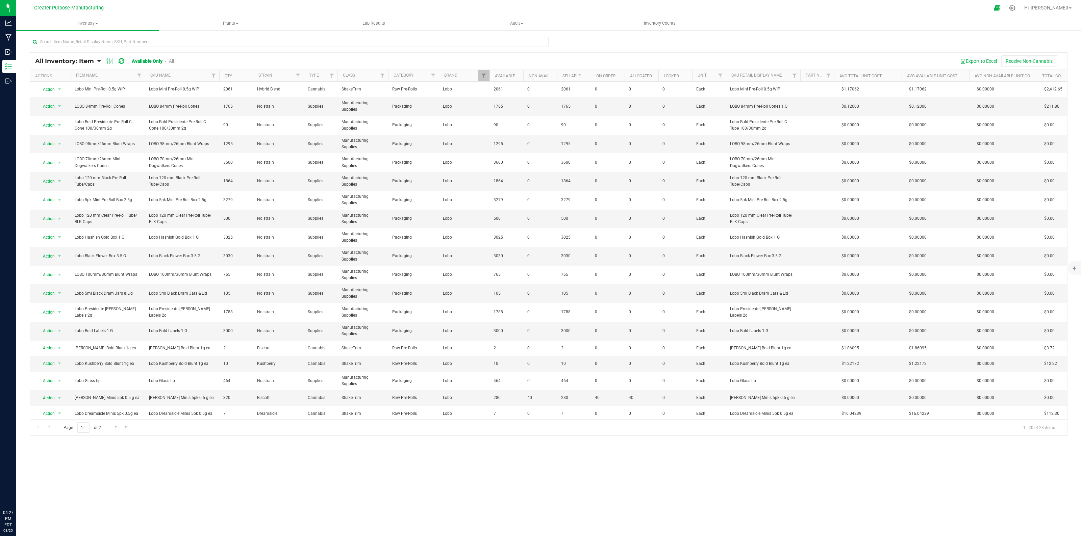  What do you see at coordinates (265, 75) in the screenshot?
I see `a: Strain` at bounding box center [265, 75].